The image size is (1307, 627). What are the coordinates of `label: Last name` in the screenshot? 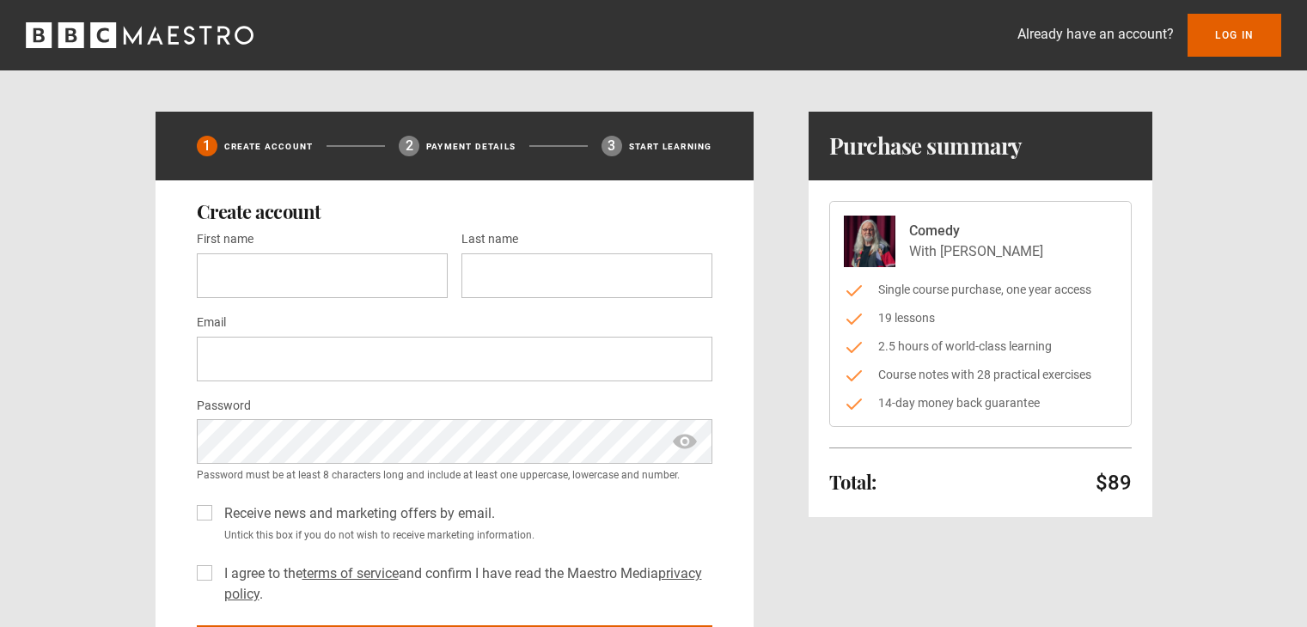 It's located at (490, 240).